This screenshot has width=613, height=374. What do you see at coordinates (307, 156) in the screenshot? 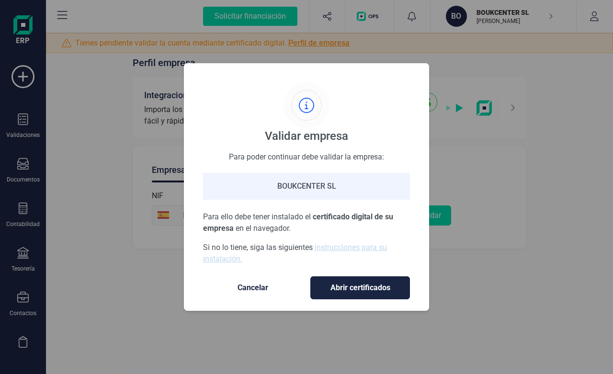
I see `div: Para poder continuar debe validar la empresa:` at bounding box center [307, 156].